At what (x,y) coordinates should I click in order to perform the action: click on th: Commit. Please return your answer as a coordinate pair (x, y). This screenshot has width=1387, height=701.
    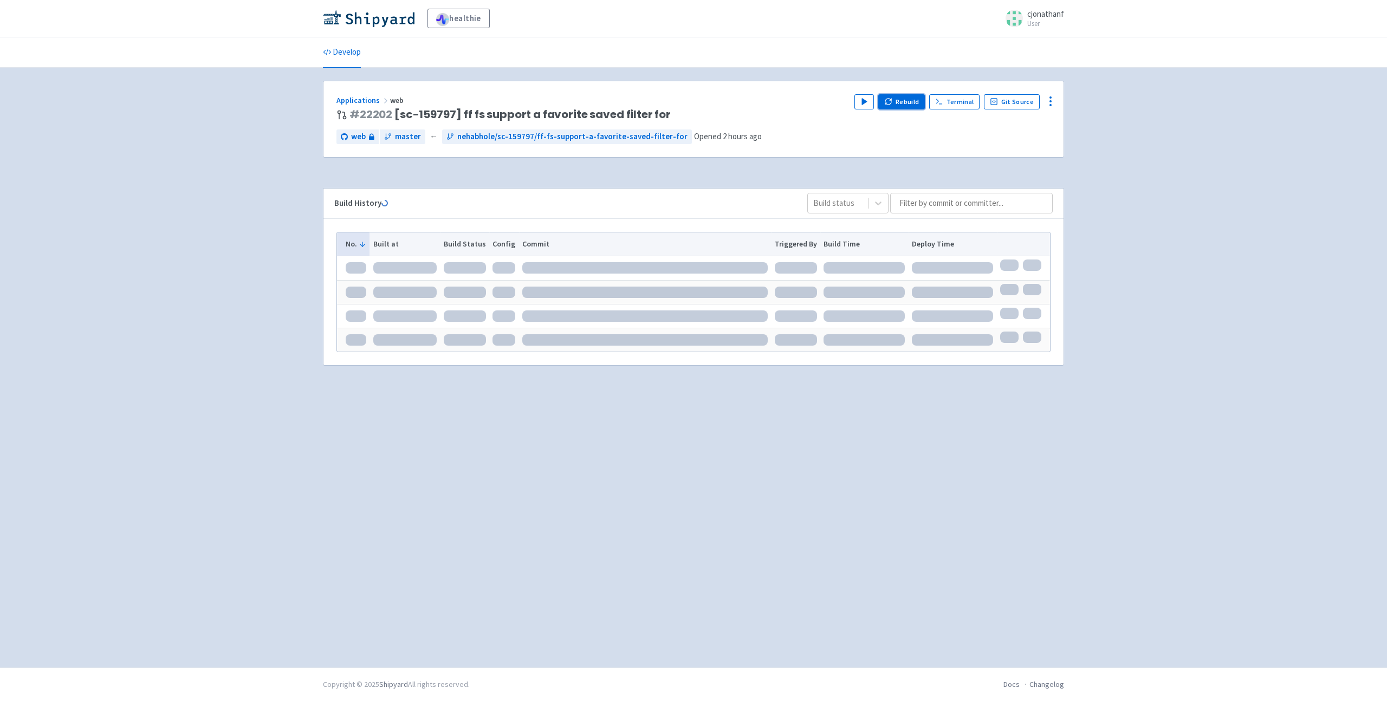
    Looking at the image, I should click on (645, 244).